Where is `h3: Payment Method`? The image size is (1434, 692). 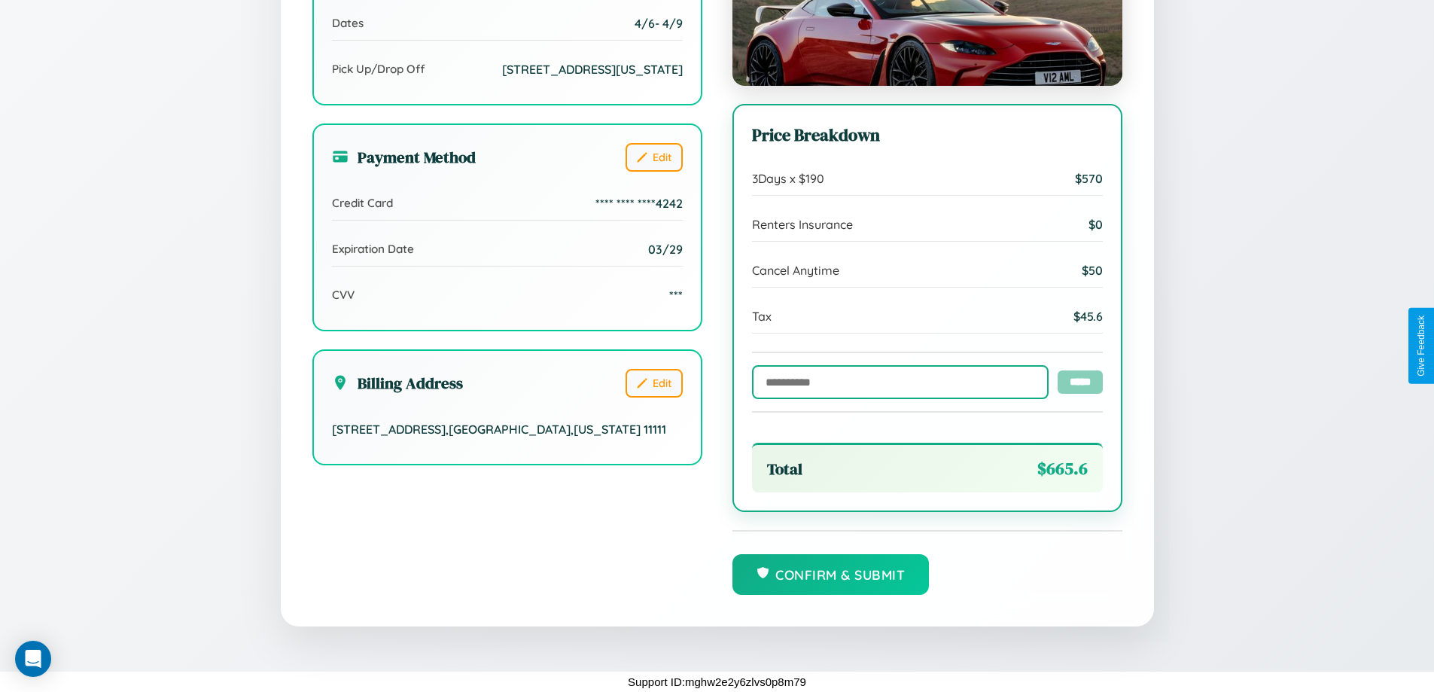 h3: Payment Method is located at coordinates (403, 157).